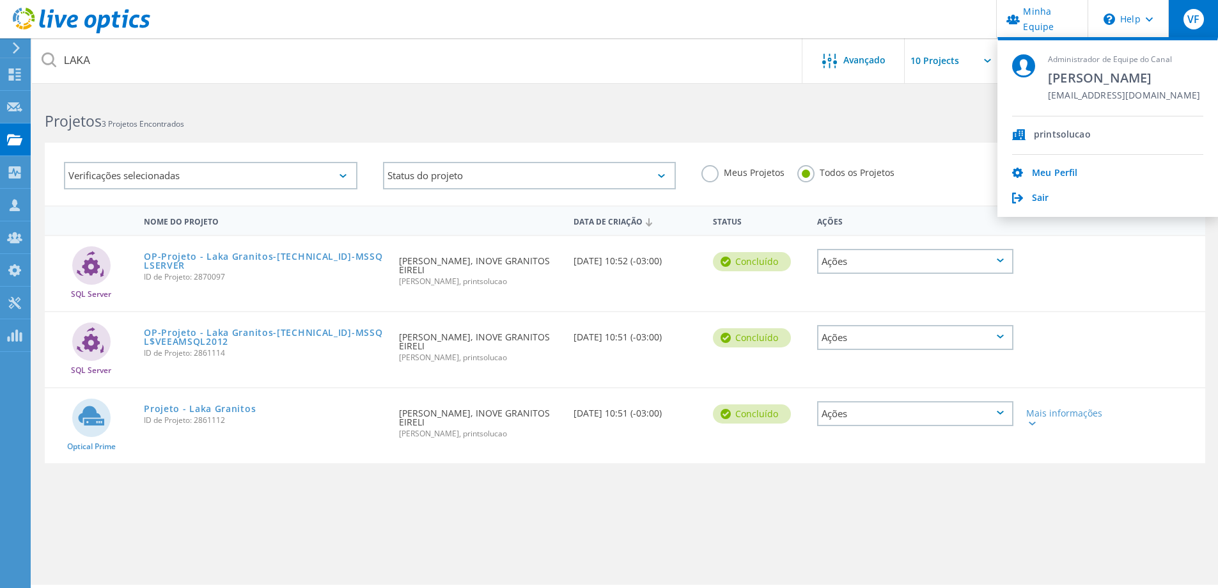  I want to click on input: Pesquisar projetos por nome, proprietário, ID, empresa, etc, so click(417, 61).